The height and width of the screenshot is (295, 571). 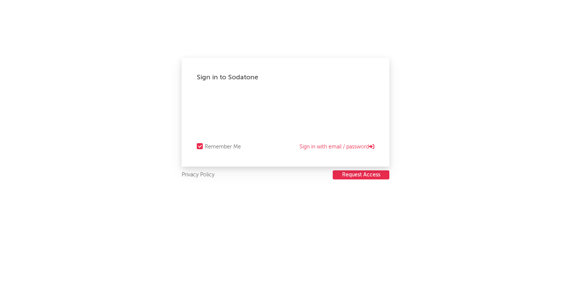 What do you see at coordinates (198, 175) in the screenshot?
I see `a: Privacy Policy` at bounding box center [198, 175].